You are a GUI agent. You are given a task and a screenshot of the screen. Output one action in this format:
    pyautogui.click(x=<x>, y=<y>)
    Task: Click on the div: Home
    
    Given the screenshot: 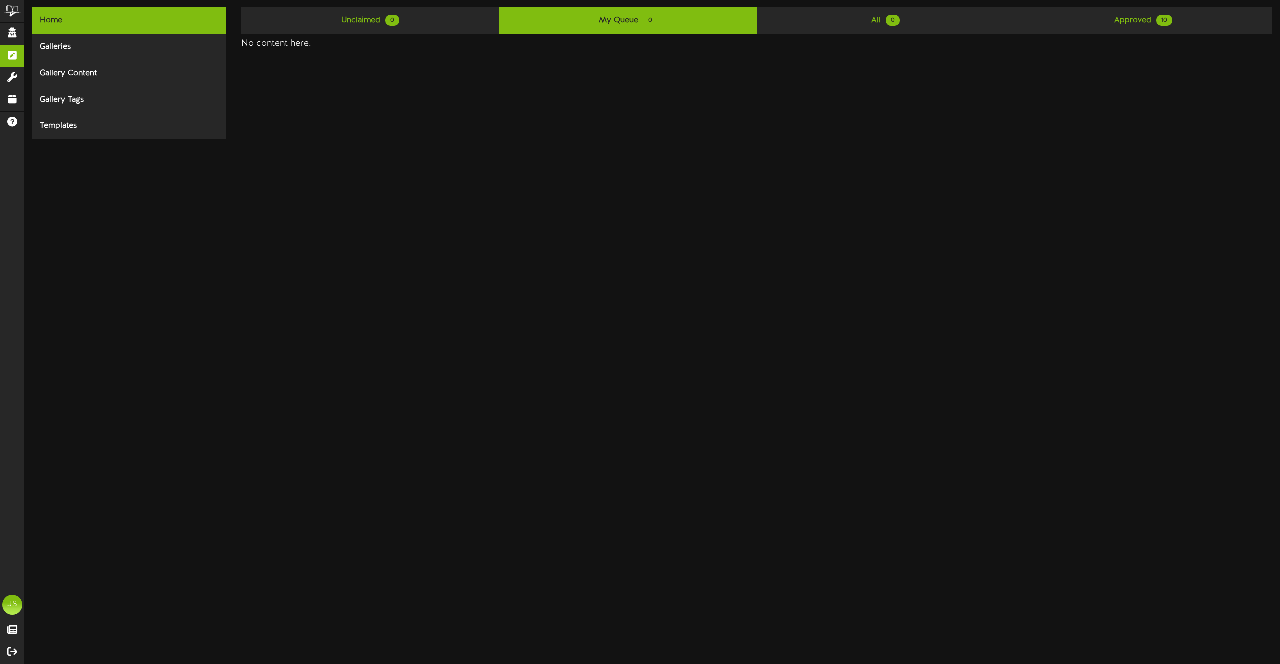 What is the action you would take?
    pyautogui.click(x=130, y=21)
    